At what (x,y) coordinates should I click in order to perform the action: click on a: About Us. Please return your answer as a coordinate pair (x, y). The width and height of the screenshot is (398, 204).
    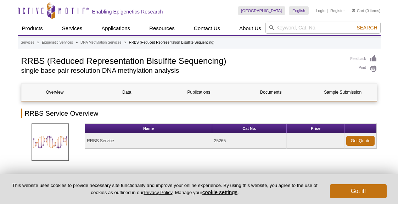
    Looking at the image, I should click on (250, 28).